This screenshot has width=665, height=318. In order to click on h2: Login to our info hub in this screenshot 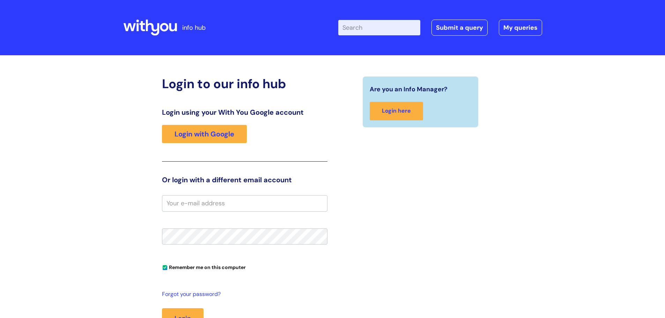, I will do `click(245, 83)`.